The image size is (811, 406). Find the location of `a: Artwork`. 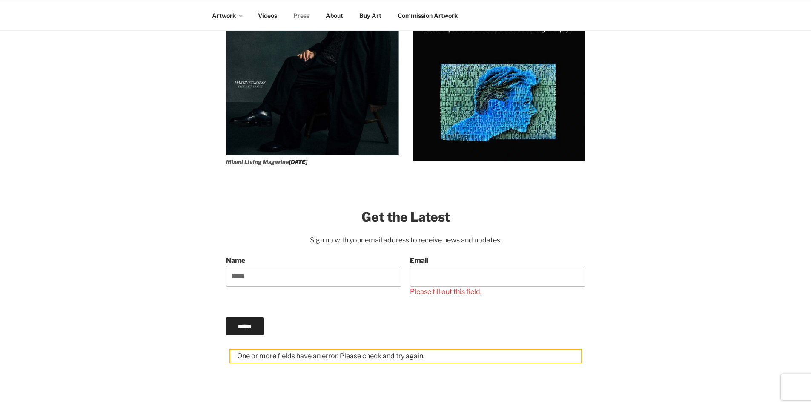

a: Artwork is located at coordinates (227, 15).